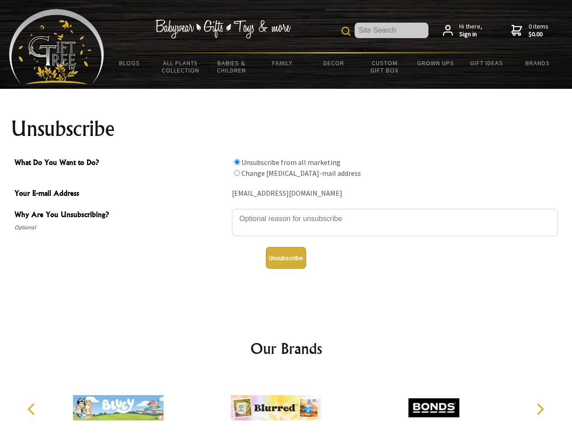  I want to click on h2: Our Brands, so click(286, 348).